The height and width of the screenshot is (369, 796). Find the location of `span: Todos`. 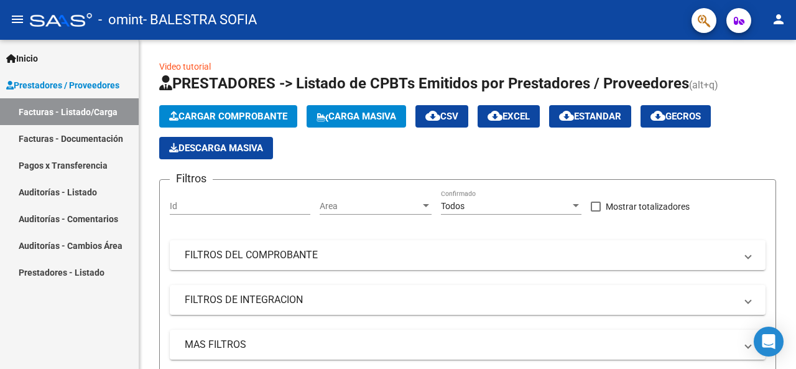

span: Todos is located at coordinates (453, 206).